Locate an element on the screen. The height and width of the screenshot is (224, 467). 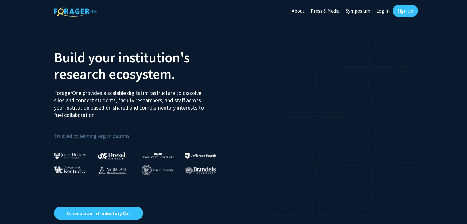
img: Drexel University is located at coordinates (112, 156).